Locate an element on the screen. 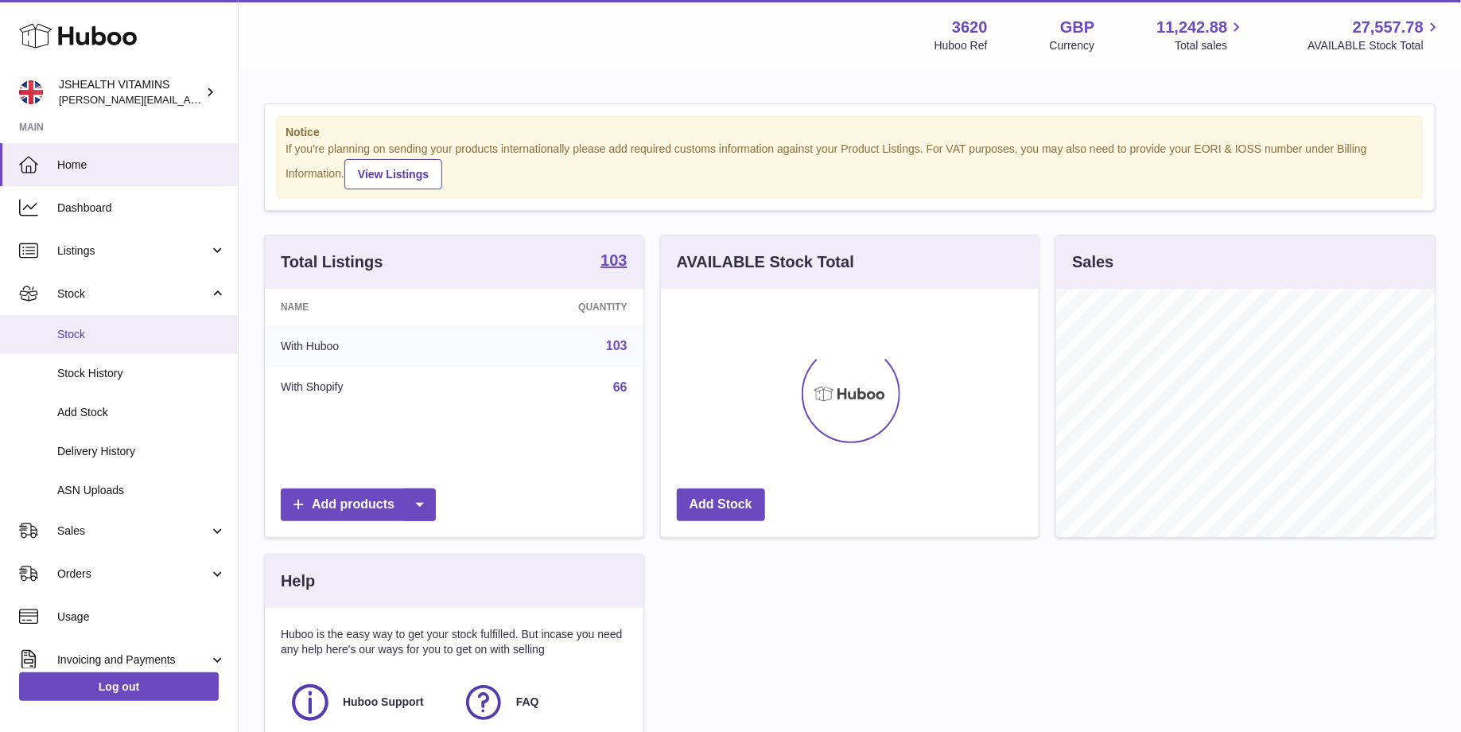  span: Home is located at coordinates (142, 165).